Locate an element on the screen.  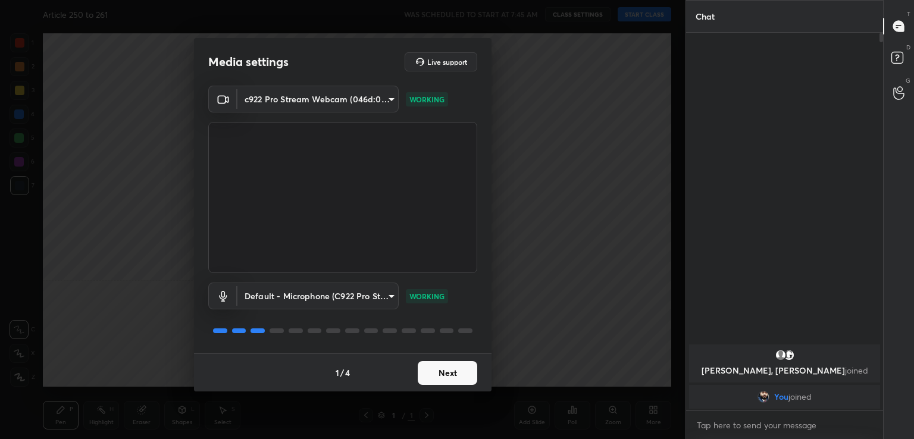
h4: 1 is located at coordinates (338, 373).